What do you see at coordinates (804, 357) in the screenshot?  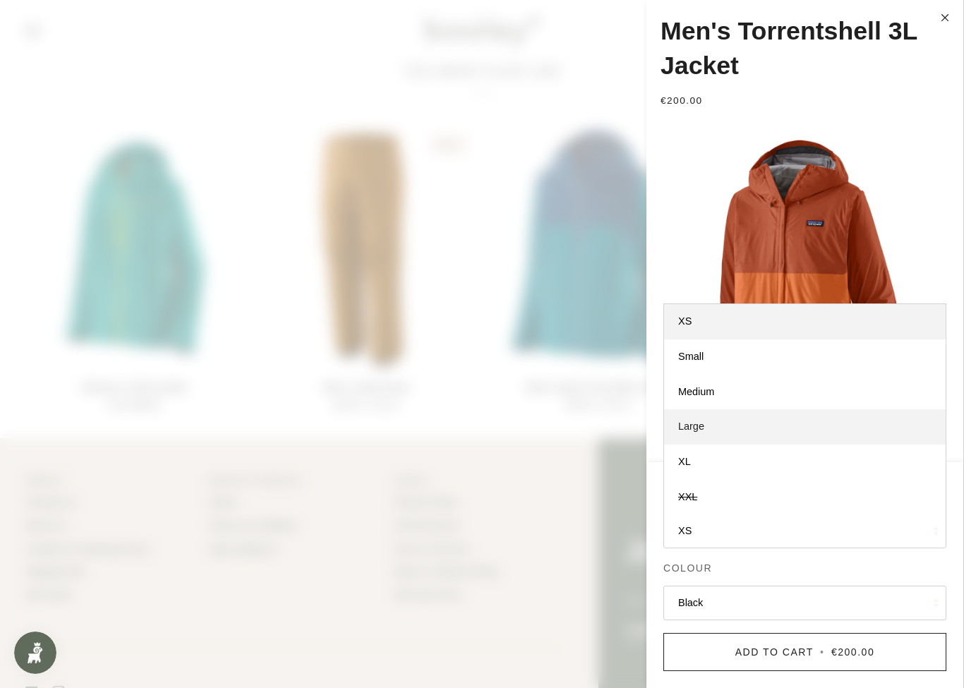 I see `a: Small` at bounding box center [804, 357].